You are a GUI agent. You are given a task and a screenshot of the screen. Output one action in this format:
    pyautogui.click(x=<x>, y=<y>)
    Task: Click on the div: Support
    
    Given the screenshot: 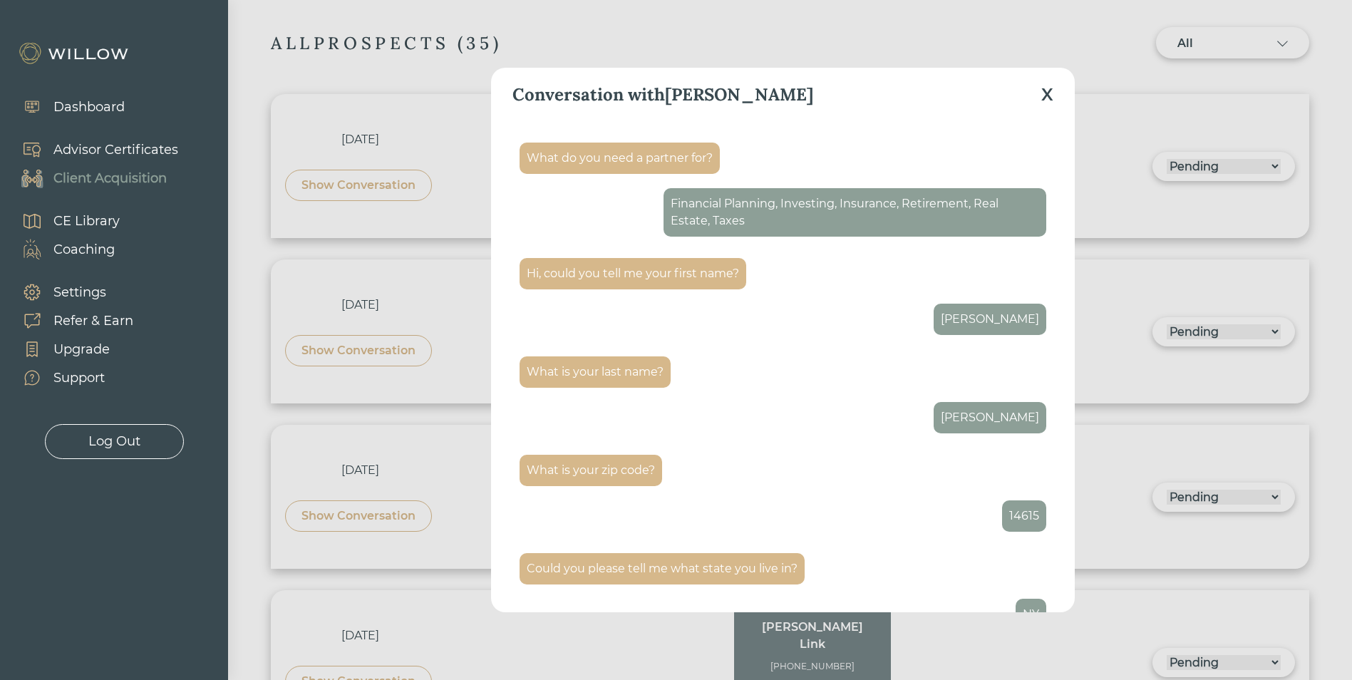 What is the action you would take?
    pyautogui.click(x=79, y=378)
    